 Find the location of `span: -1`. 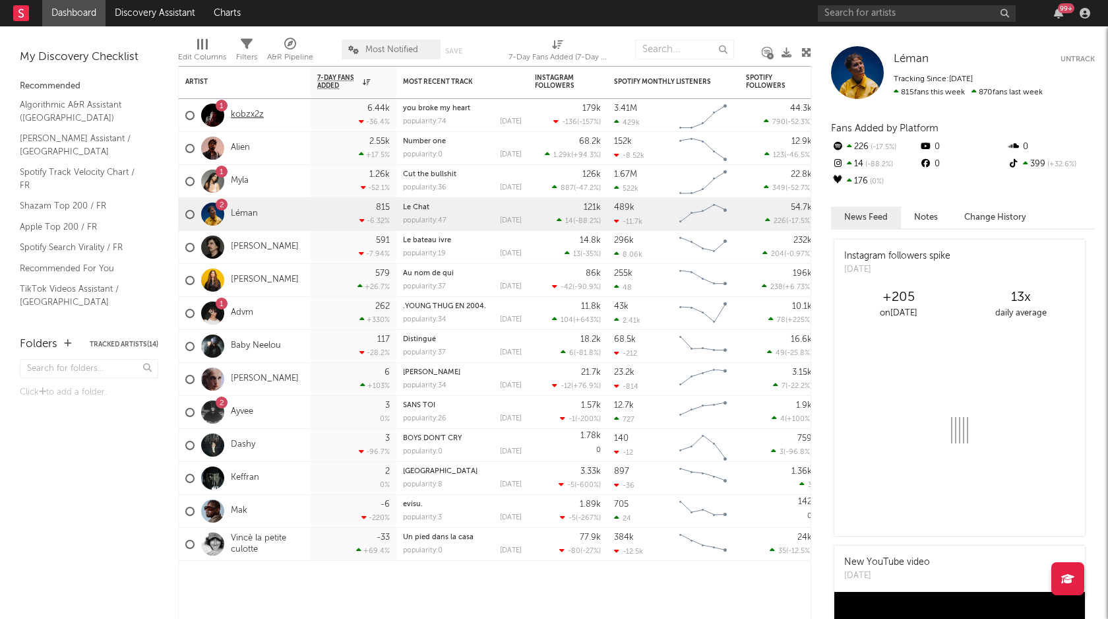

span: -1 is located at coordinates (572, 419).